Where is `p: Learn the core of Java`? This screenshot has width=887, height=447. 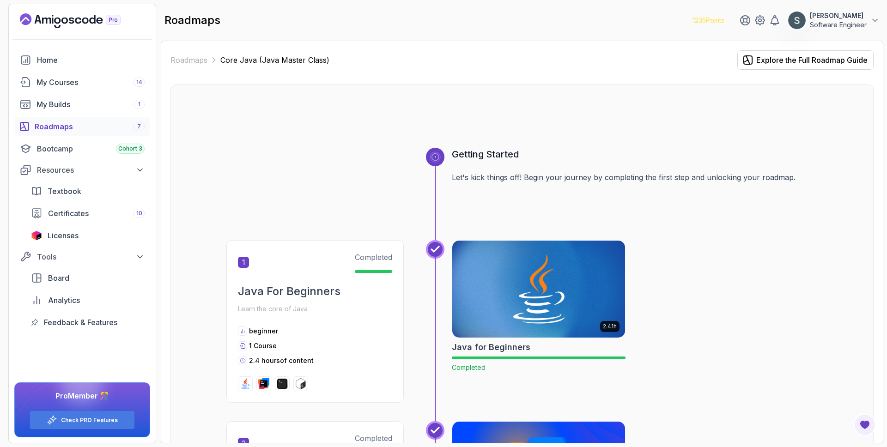
p: Learn the core of Java is located at coordinates (315, 309).